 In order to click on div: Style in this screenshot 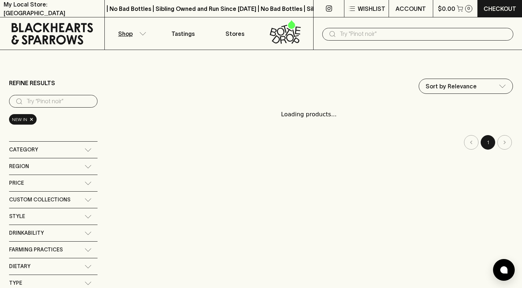, I will do `click(53, 216)`.